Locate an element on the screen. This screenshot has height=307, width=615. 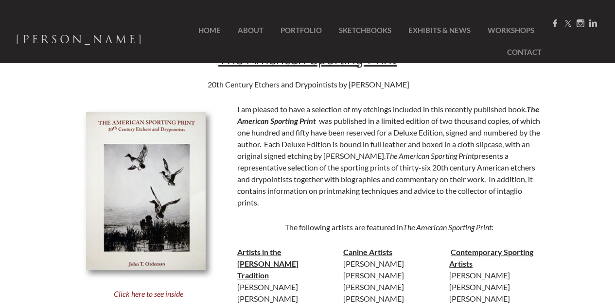
a: Contact is located at coordinates (520, 52).